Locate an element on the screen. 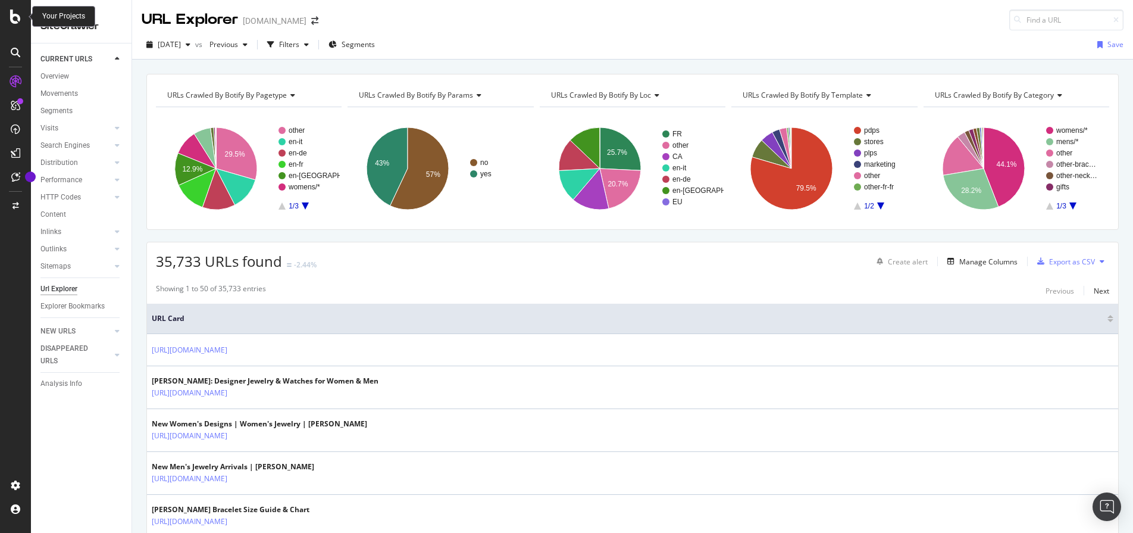 The width and height of the screenshot is (1133, 533). a: Explorer Bookmarks is located at coordinates (82, 306).